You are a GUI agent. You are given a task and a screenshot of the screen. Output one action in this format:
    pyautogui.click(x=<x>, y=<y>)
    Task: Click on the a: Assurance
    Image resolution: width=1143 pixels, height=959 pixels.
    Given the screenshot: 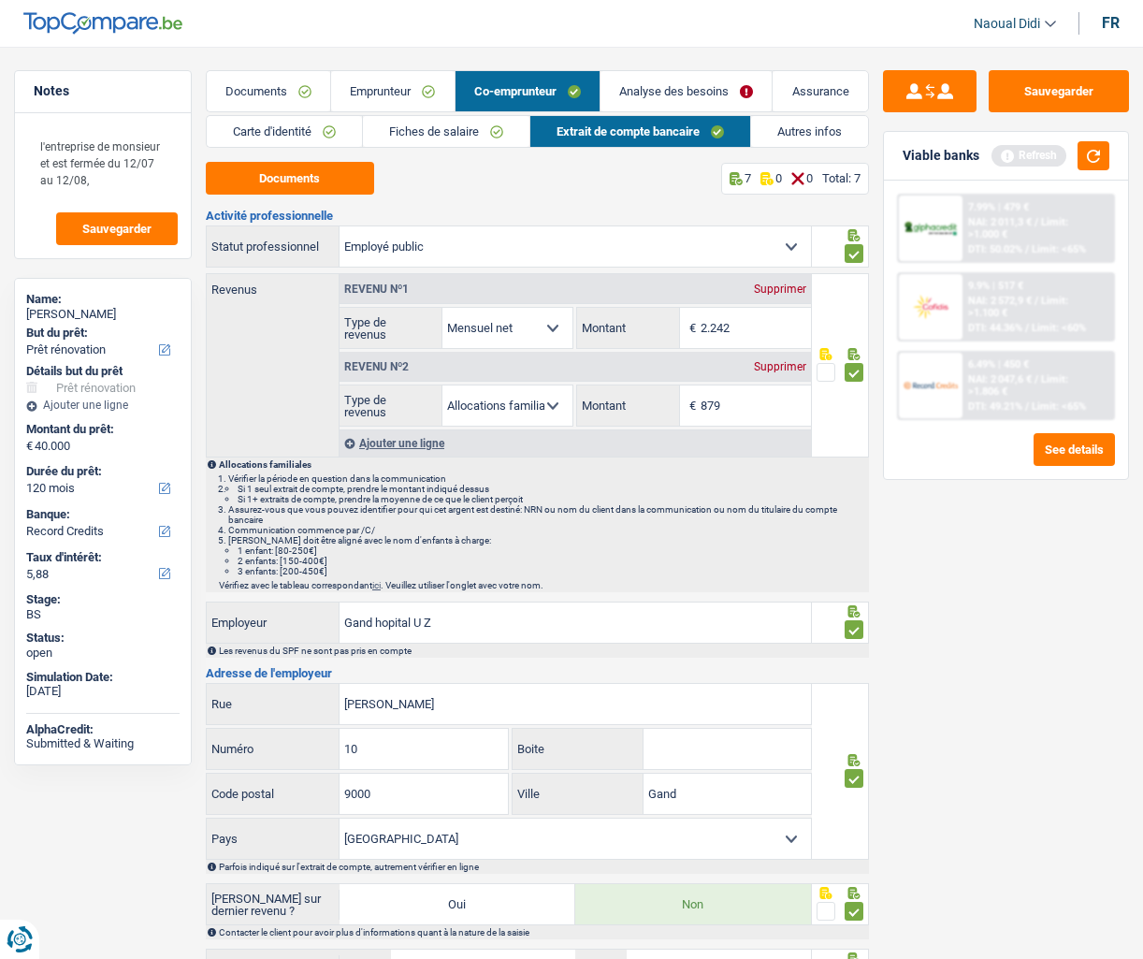 What is the action you would take?
    pyautogui.click(x=819, y=91)
    